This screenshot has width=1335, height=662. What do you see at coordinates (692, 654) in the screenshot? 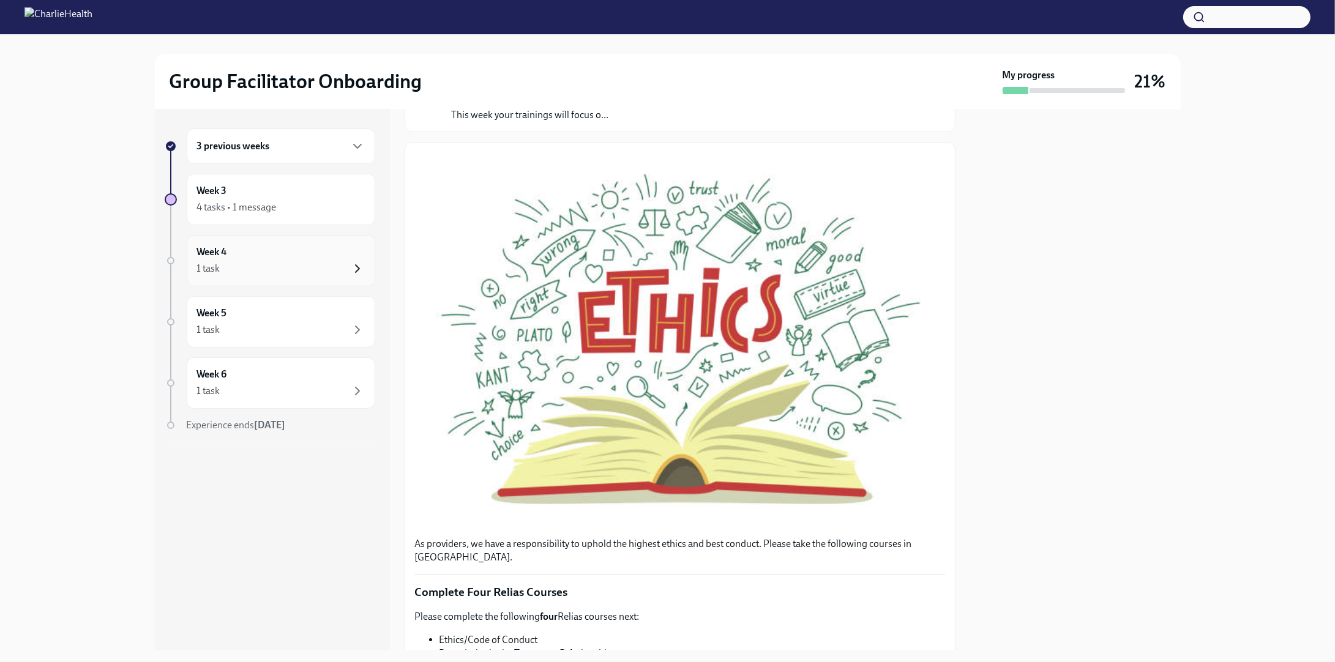
I see `li: Boundaries in the Treatment Relationship` at bounding box center [692, 654].